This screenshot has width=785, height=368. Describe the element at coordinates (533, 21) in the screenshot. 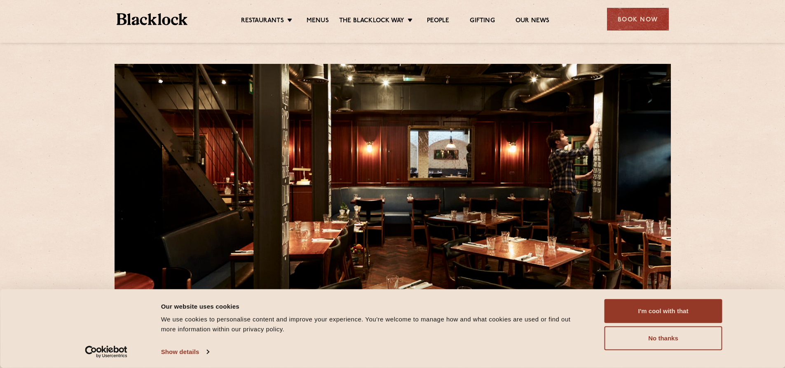

I see `a: Our News` at that location.